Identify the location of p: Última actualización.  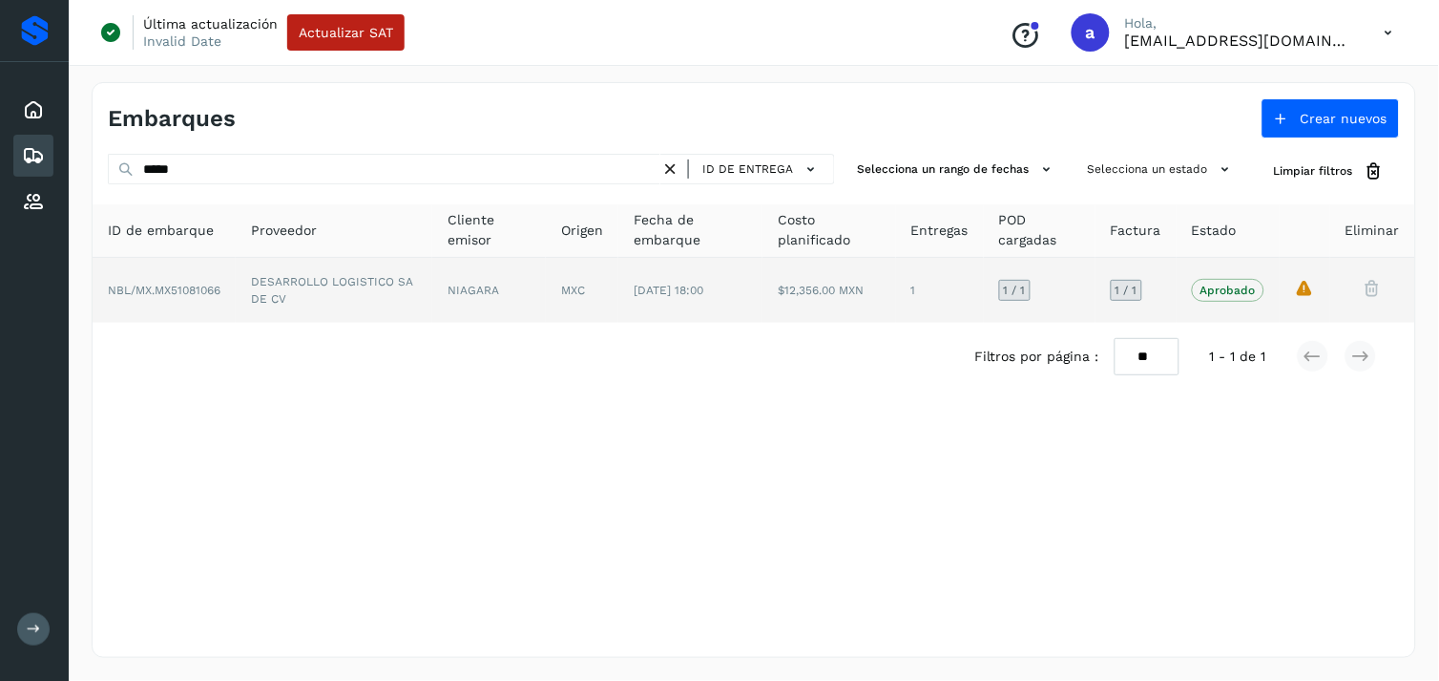
(210, 24).